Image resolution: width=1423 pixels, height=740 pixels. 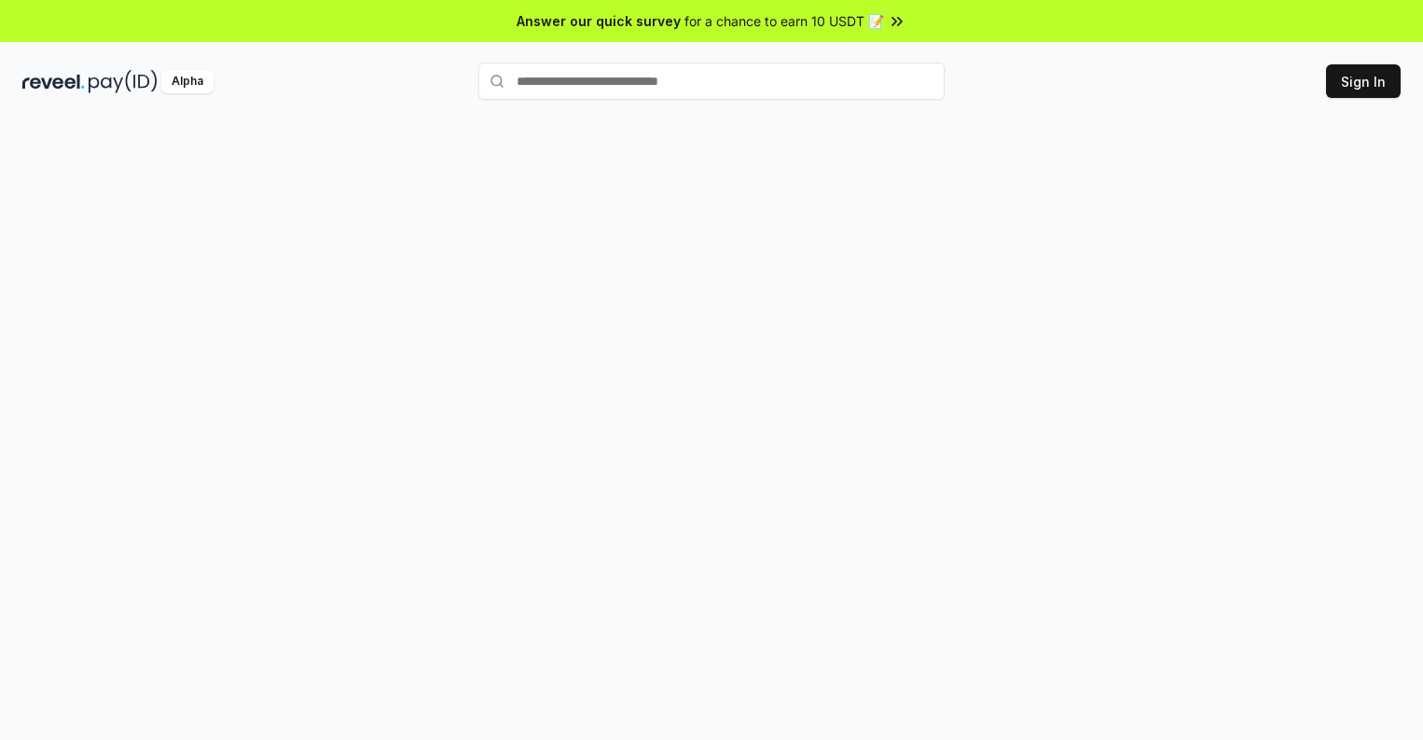 I want to click on img: reveel_dark, so click(x=53, y=81).